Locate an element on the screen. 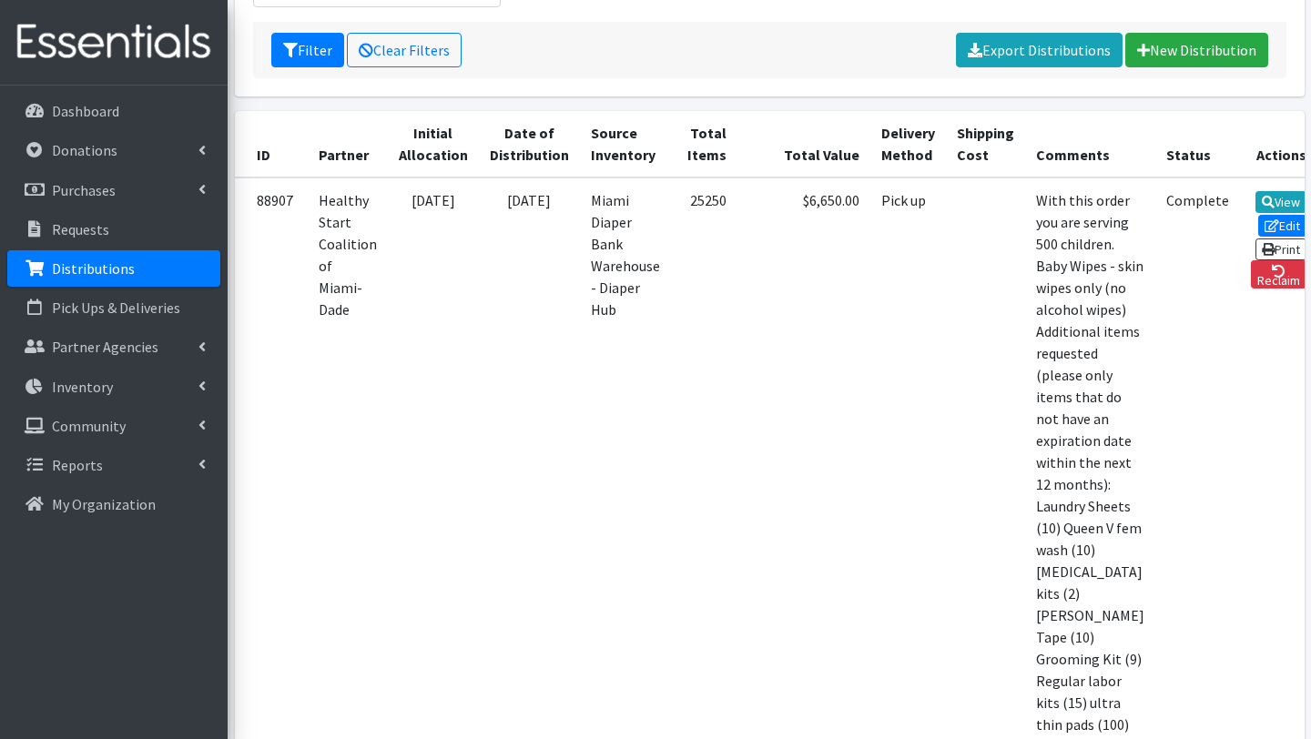  a: Requests is located at coordinates (114, 229).